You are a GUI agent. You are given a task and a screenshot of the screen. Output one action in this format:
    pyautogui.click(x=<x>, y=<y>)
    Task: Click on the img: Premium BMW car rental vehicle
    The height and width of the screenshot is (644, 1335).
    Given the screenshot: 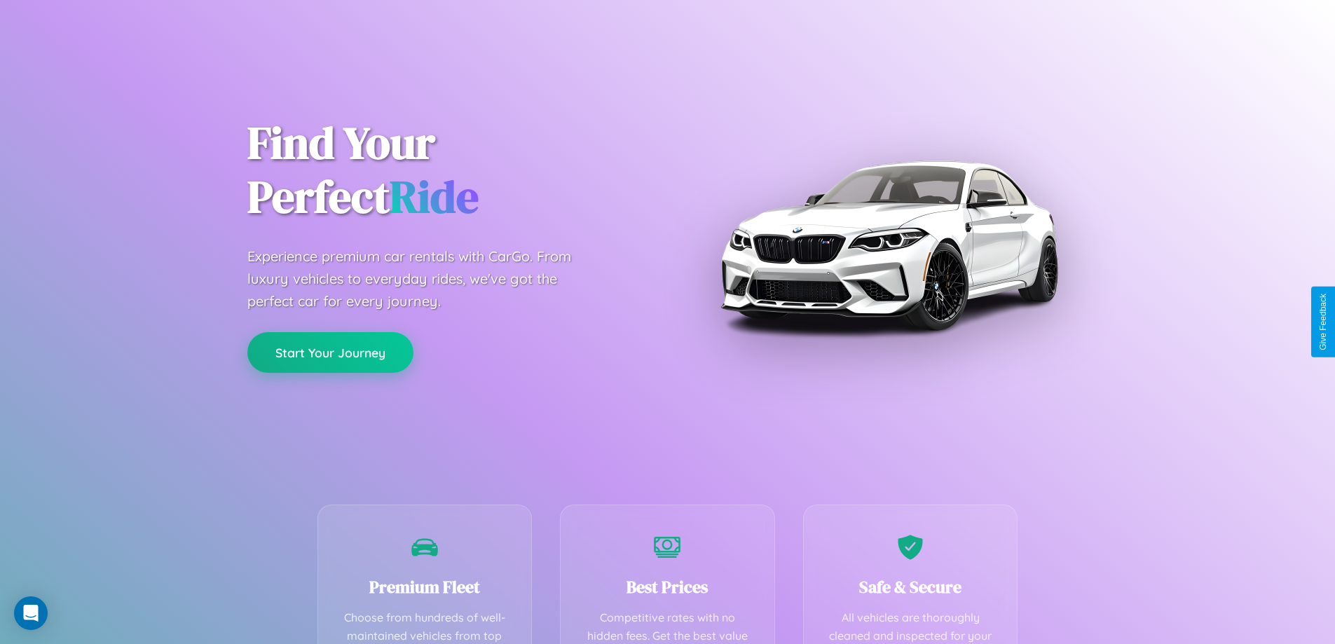 What is the action you would take?
    pyautogui.click(x=888, y=245)
    